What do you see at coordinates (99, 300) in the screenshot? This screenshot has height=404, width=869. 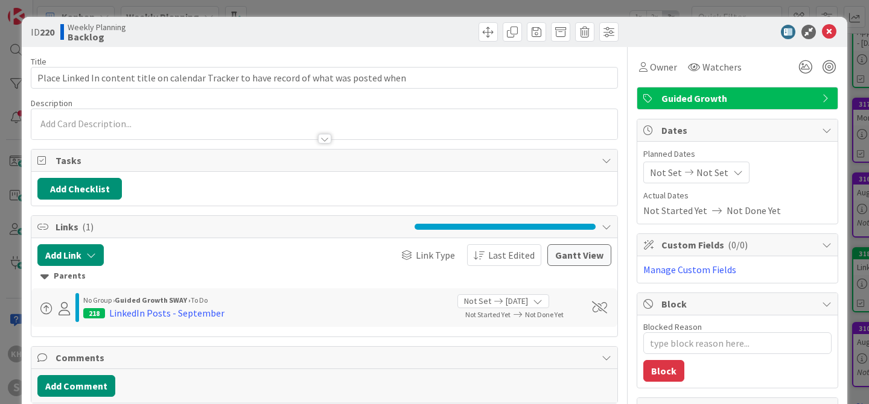 I see `span: No Group ›` at bounding box center [99, 300].